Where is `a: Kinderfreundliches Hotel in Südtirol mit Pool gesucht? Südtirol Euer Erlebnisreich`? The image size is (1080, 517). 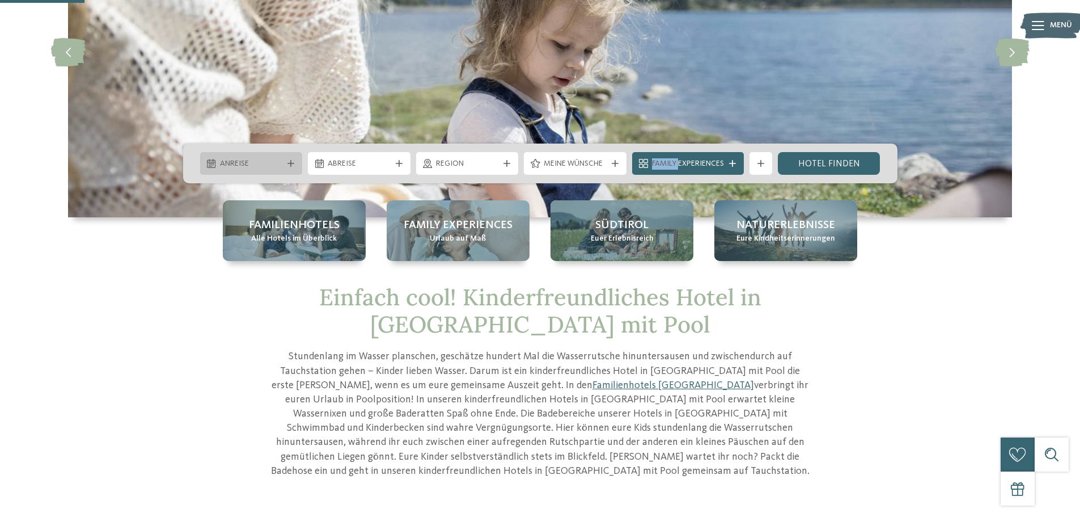
a: Kinderfreundliches Hotel in Südtirol mit Pool gesucht? Südtirol Euer Erlebnisreich is located at coordinates (622, 230).